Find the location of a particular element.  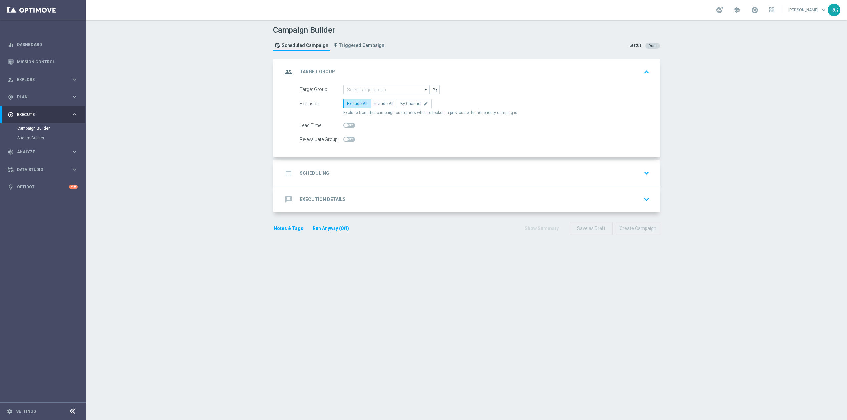

button: Data Studio keyboard_arrow_right is located at coordinates (43, 170).